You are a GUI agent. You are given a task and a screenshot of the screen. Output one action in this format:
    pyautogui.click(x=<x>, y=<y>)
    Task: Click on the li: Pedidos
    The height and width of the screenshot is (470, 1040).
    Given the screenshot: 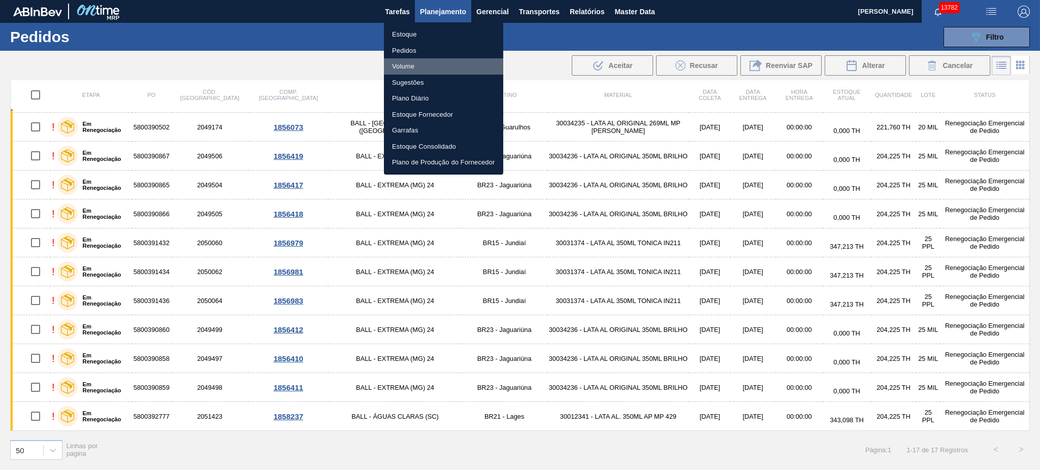 What is the action you would take?
    pyautogui.click(x=443, y=51)
    